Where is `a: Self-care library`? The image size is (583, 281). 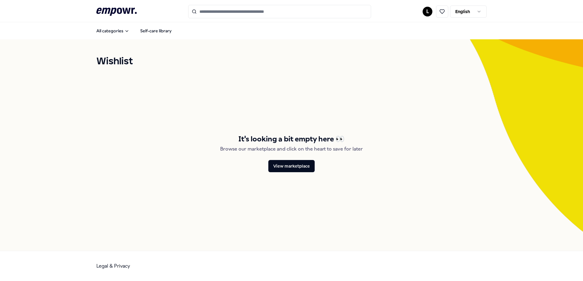
a: Self-care library is located at coordinates (156, 31).